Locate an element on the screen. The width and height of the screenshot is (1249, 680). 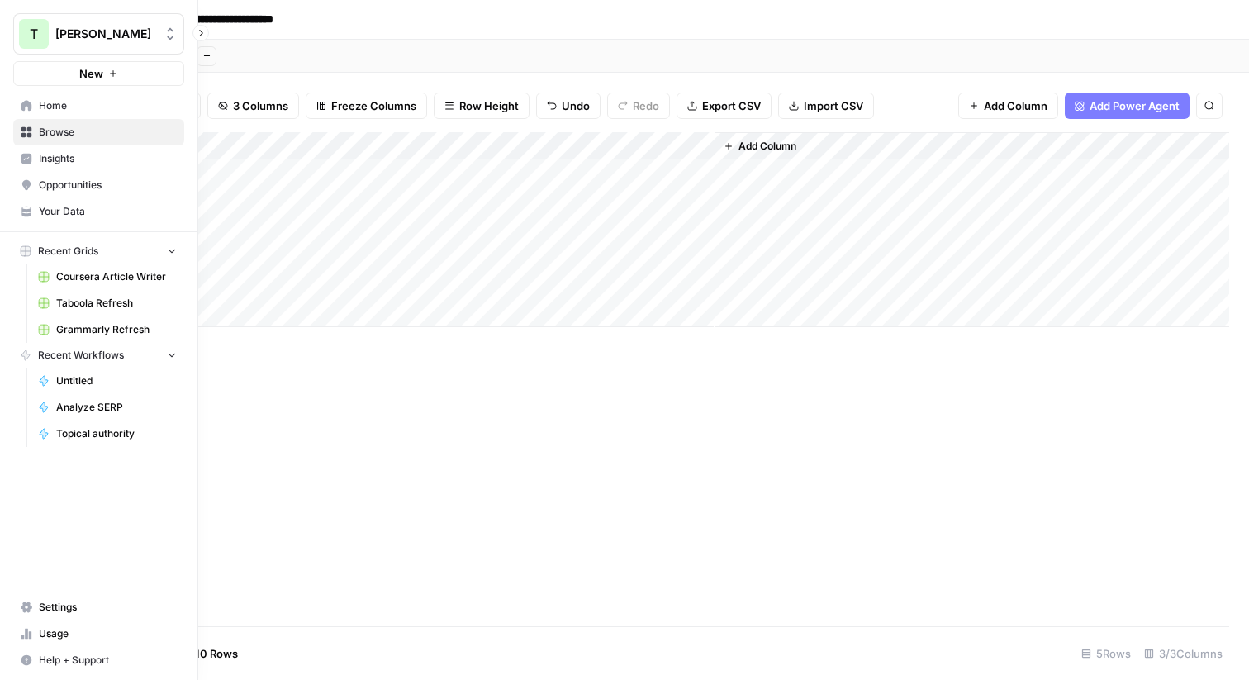
span: Your Data is located at coordinates (107, 211).